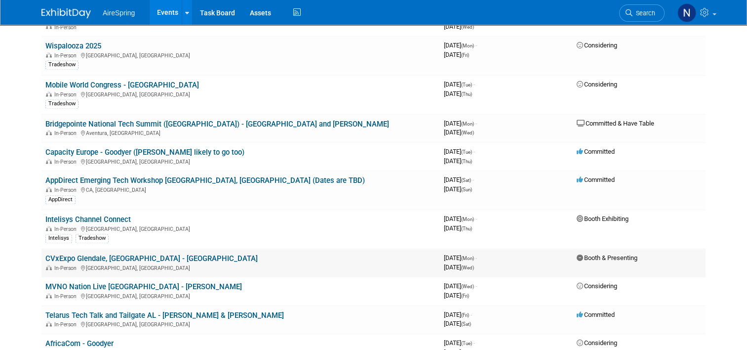 This screenshot has width=747, height=350. I want to click on a: Search, so click(642, 13).